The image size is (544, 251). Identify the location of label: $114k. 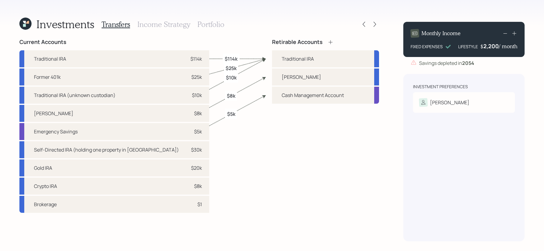
(231, 58).